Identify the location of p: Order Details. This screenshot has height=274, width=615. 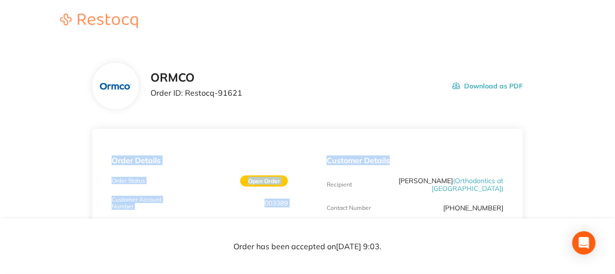
(200, 160).